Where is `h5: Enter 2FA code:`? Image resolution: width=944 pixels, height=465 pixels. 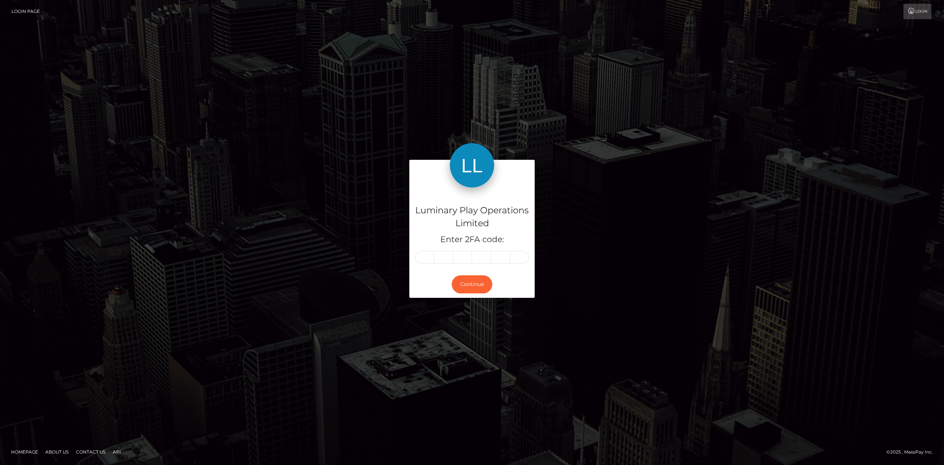
h5: Enter 2FA code: is located at coordinates (472, 239).